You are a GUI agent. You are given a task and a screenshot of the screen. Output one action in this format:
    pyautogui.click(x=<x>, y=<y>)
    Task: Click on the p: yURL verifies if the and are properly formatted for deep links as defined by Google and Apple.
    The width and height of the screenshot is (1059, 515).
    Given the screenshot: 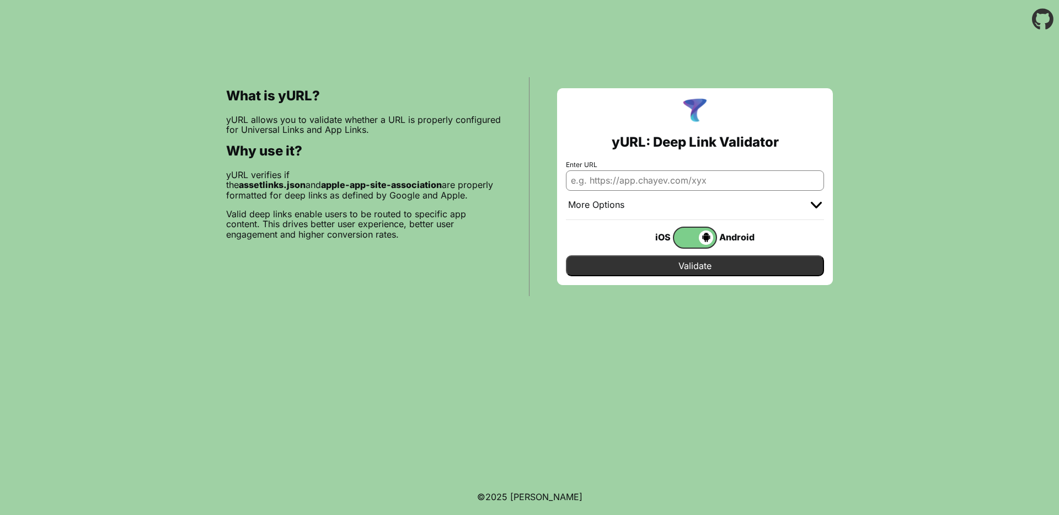 What is the action you would take?
    pyautogui.click(x=363, y=185)
    